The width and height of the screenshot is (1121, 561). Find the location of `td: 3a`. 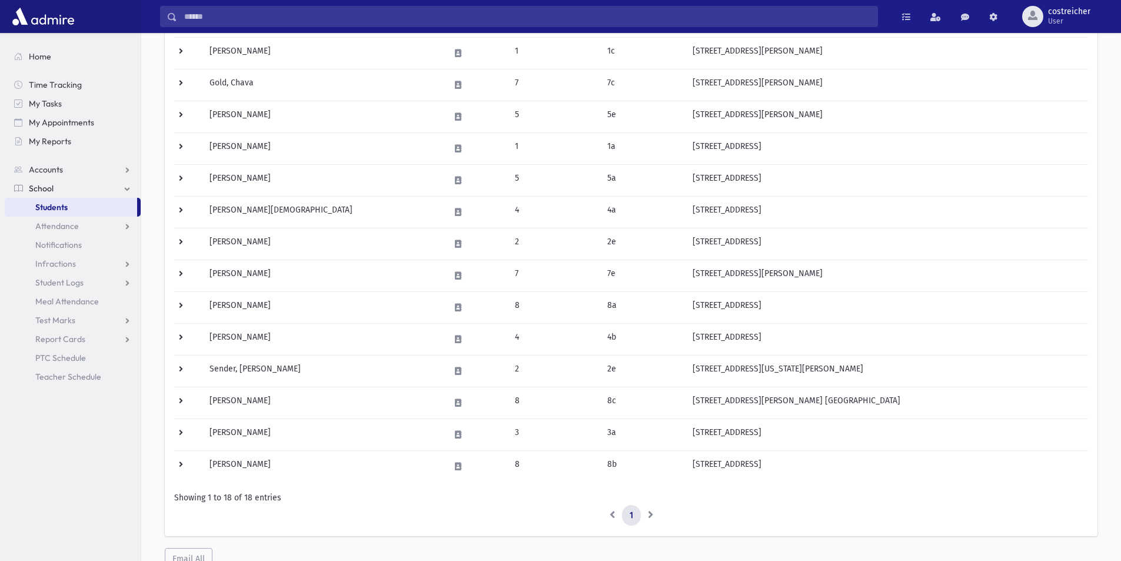

td: 3a is located at coordinates (642, 434).